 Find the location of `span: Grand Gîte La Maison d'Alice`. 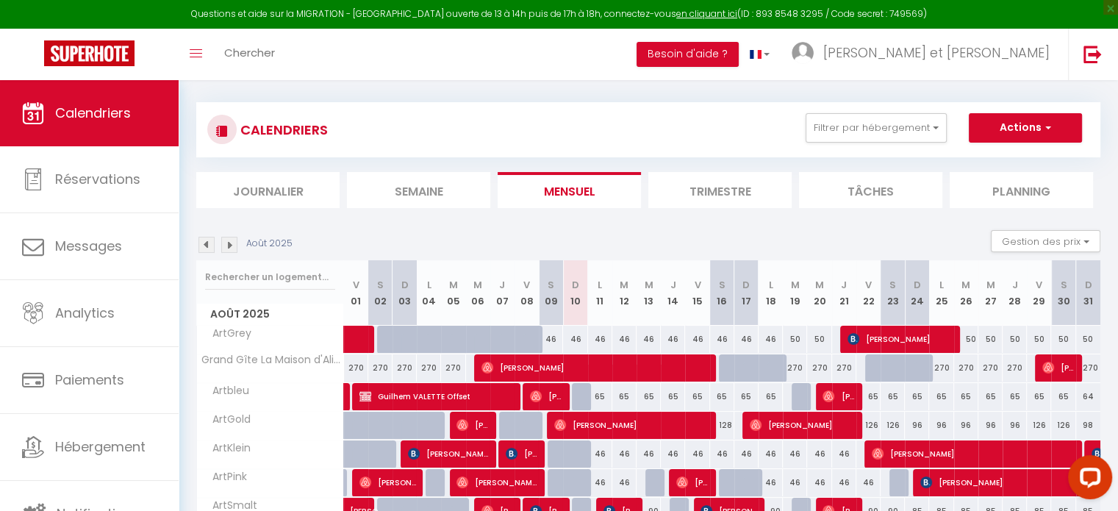

span: Grand Gîte La Maison d'Alice is located at coordinates (273, 359).